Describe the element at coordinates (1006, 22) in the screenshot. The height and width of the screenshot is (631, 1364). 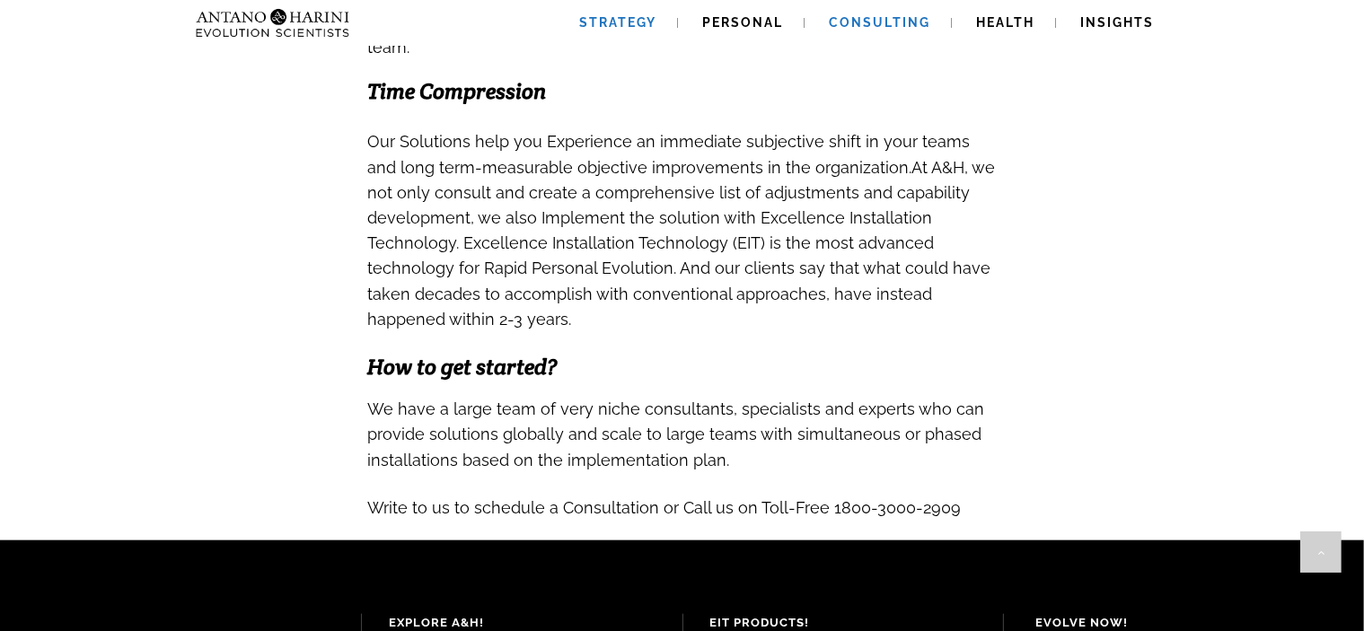
I see `span: Health` at that location.